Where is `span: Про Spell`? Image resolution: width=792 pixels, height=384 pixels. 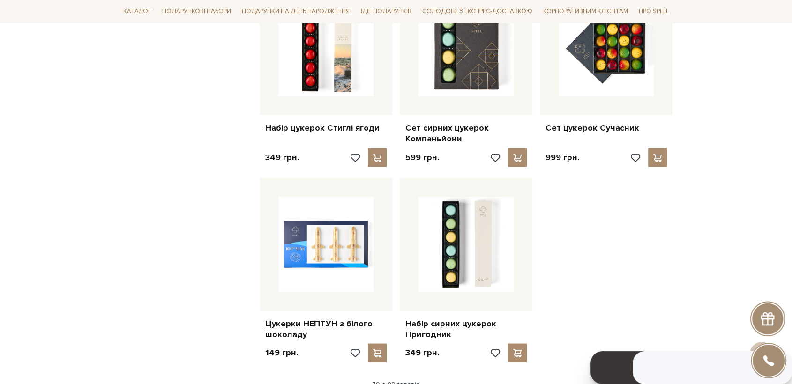
span: Про Spell is located at coordinates (653, 12).